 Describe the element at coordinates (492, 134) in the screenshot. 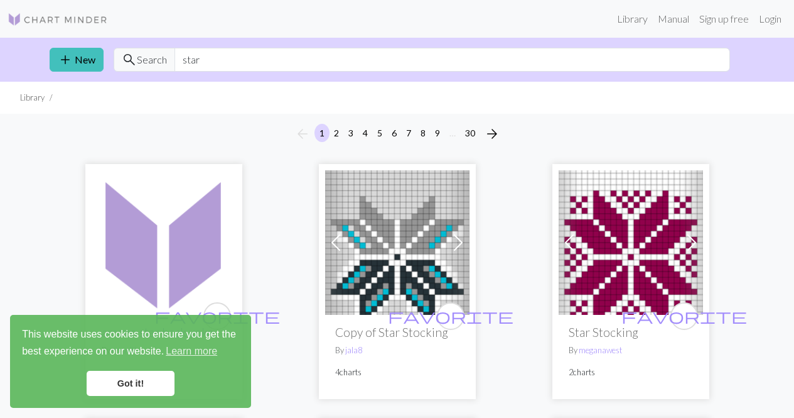

I see `i: Next` at that location.